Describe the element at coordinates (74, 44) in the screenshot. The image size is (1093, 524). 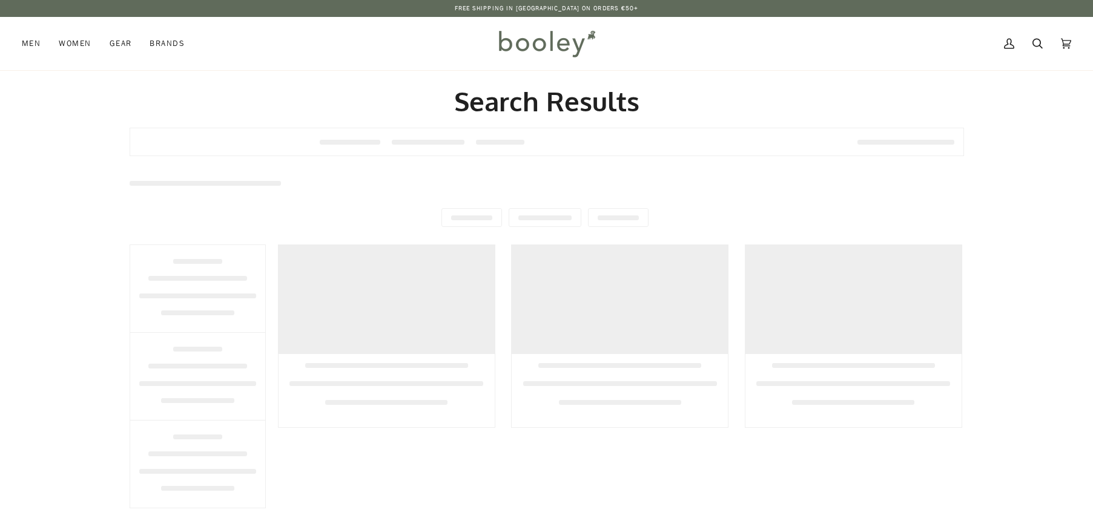
I see `span: Women` at that location.